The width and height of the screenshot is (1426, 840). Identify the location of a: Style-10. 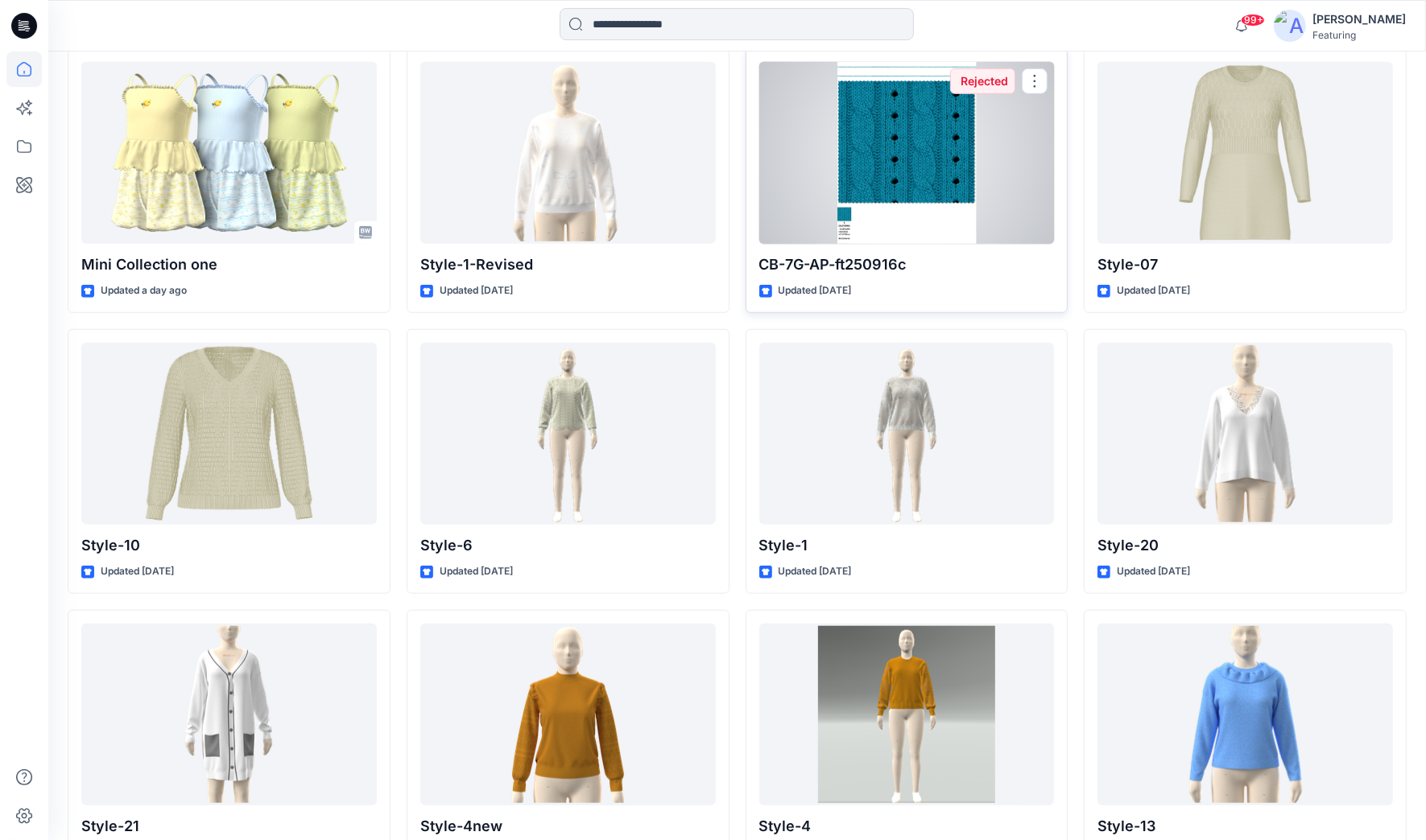
(229, 433).